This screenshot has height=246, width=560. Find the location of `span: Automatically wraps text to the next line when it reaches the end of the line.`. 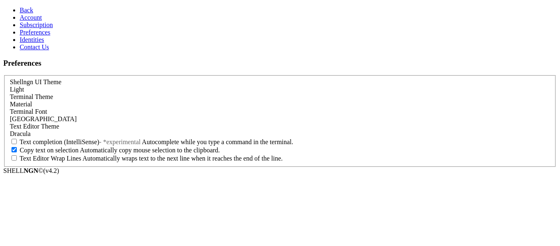

span: Automatically wraps text to the next line when it reaches the end of the line. is located at coordinates (183, 158).